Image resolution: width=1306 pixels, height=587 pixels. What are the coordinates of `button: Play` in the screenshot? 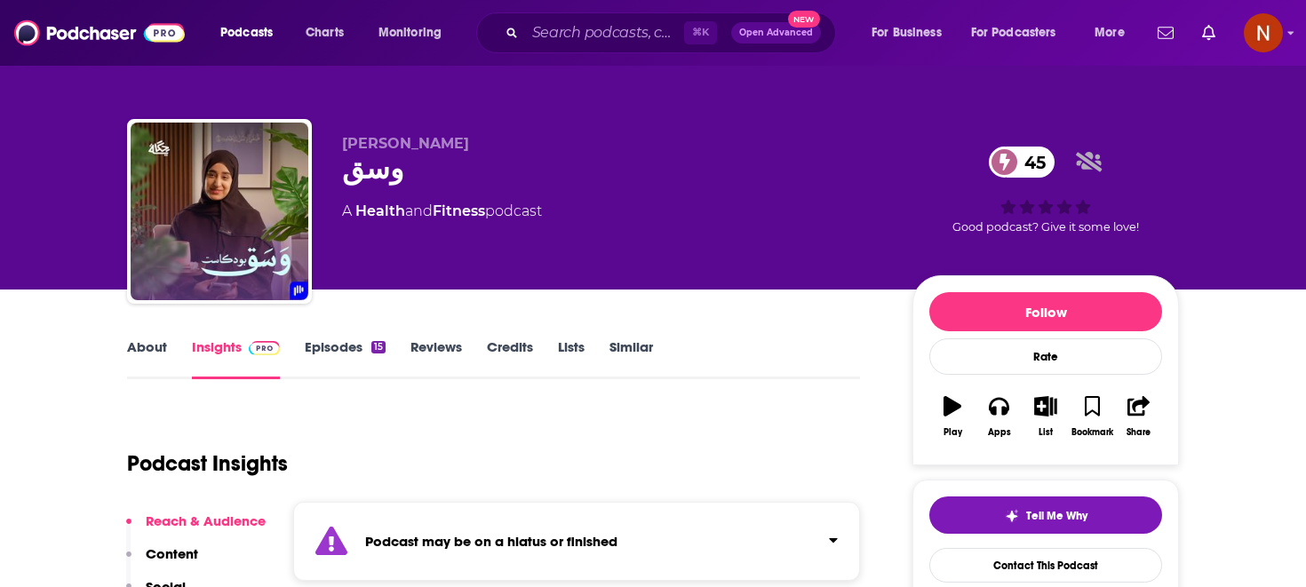 It's located at (953, 417).